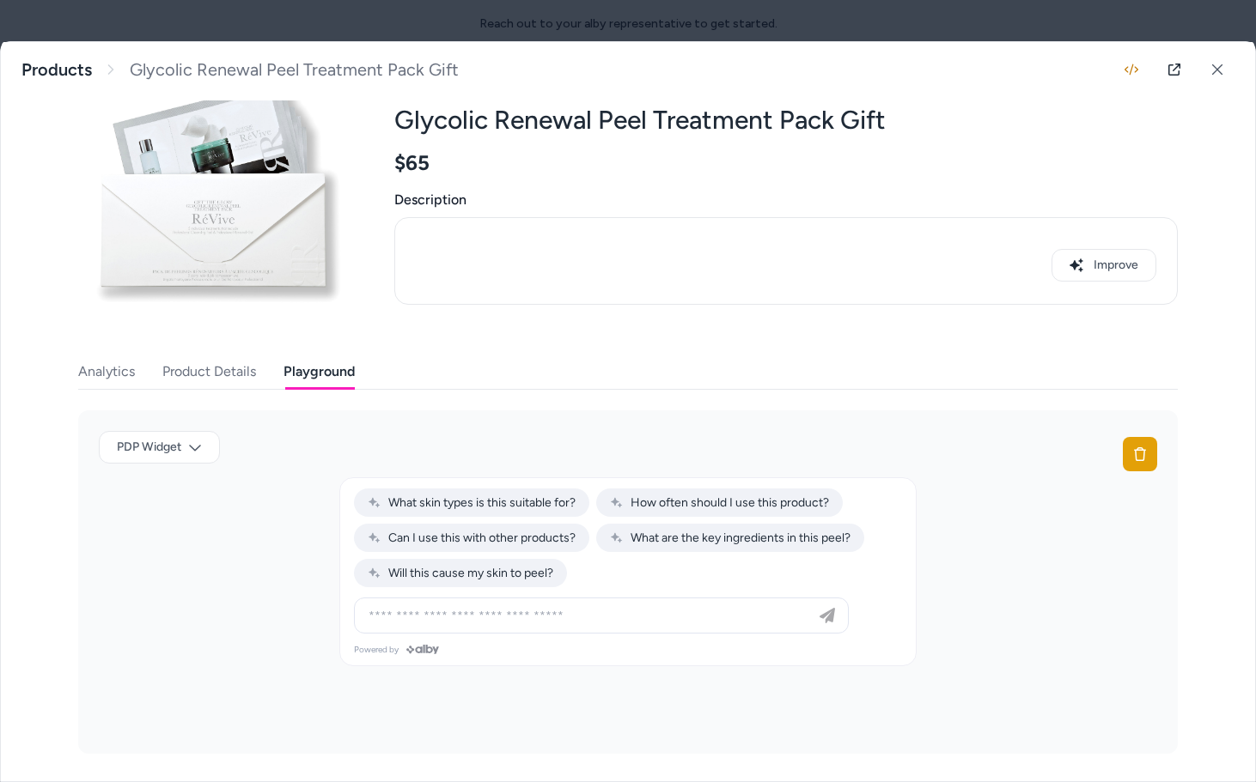 The image size is (1256, 782). I want to click on nav: breadcrumb, so click(240, 70).